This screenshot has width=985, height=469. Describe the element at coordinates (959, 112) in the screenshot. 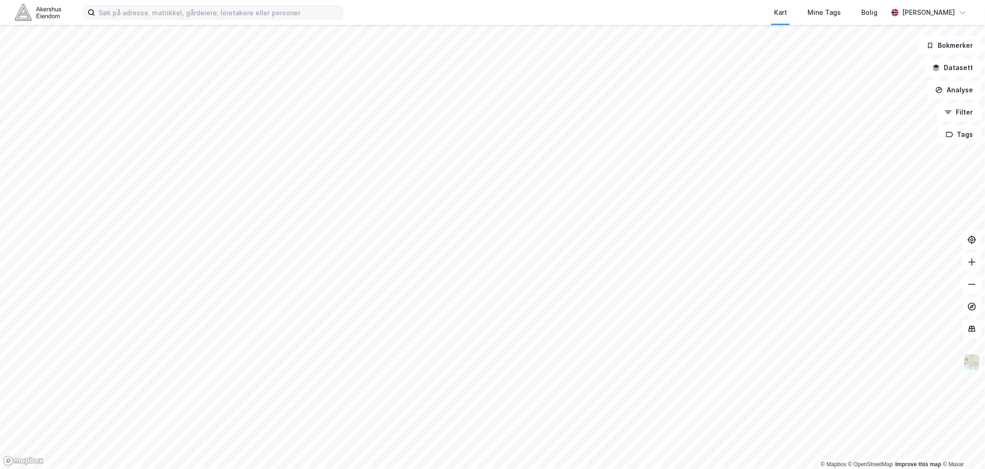

I see `button: Filter` at that location.